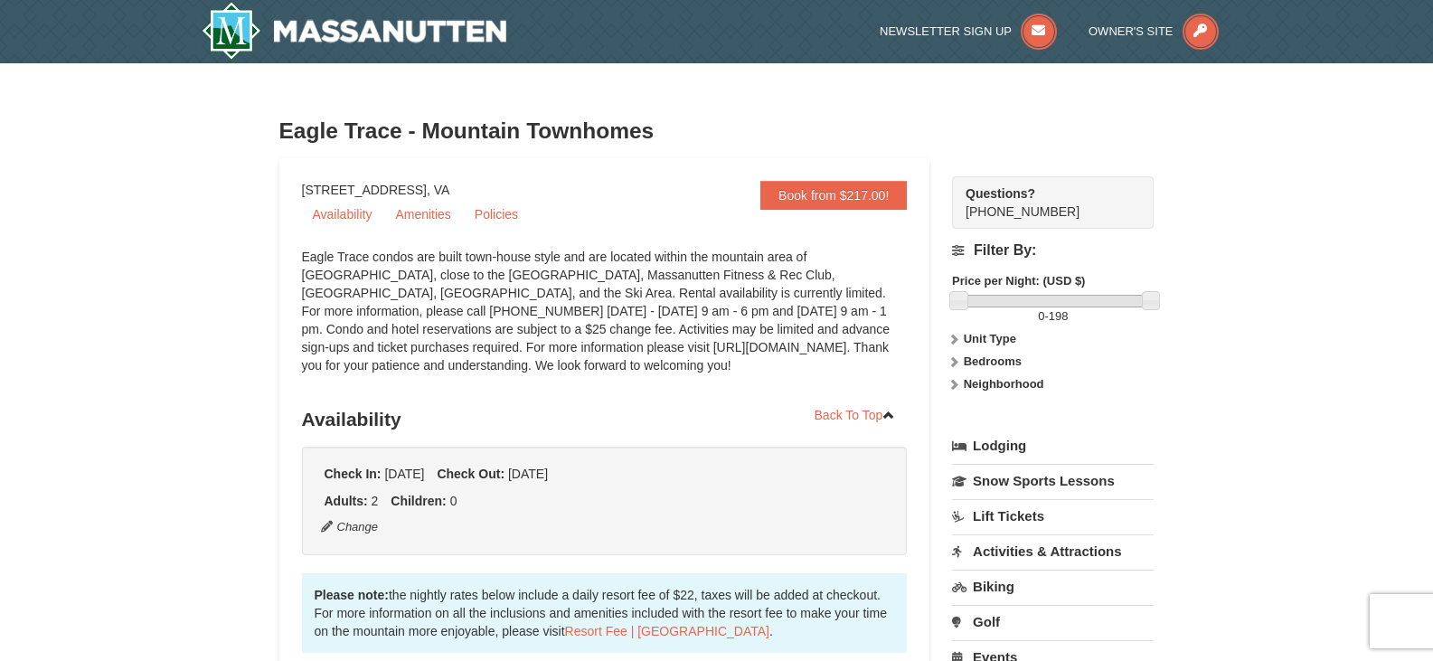  What do you see at coordinates (990, 338) in the screenshot?
I see `strong: Unit Type` at bounding box center [990, 338].